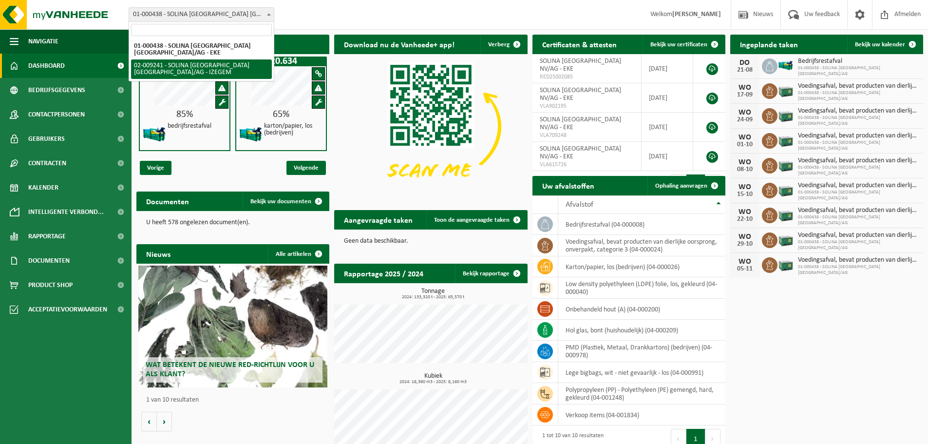  What do you see at coordinates (642, 288) in the screenshot?
I see `td: low density polyethyleen (LDPE) folie, los, gekleurd (04-000040)` at bounding box center [642, 288].